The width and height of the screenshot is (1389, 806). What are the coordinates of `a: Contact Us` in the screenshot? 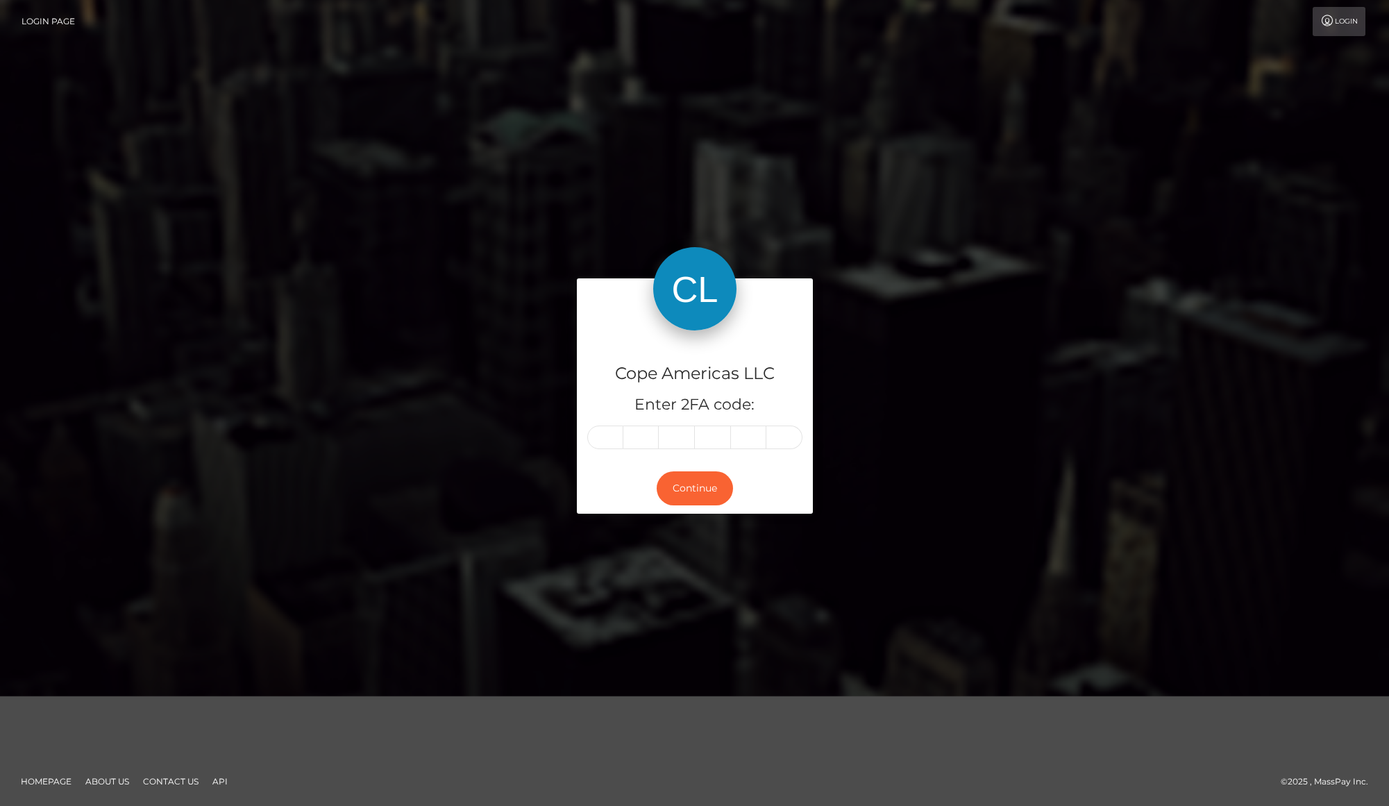 It's located at (171, 781).